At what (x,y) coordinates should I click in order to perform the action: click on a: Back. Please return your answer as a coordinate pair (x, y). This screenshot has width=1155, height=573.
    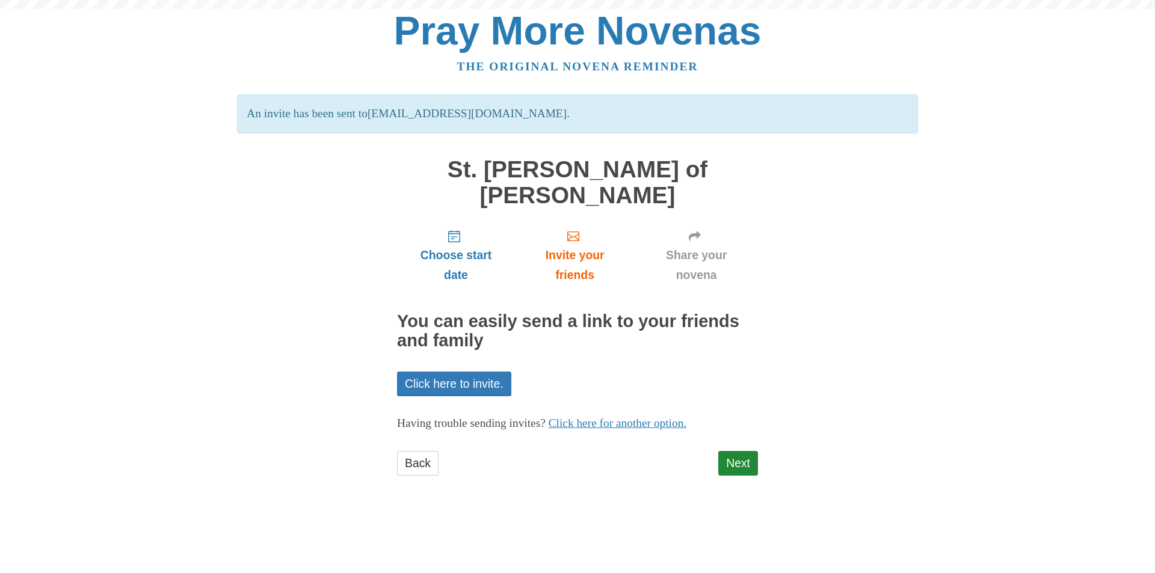
    Looking at the image, I should click on (417, 463).